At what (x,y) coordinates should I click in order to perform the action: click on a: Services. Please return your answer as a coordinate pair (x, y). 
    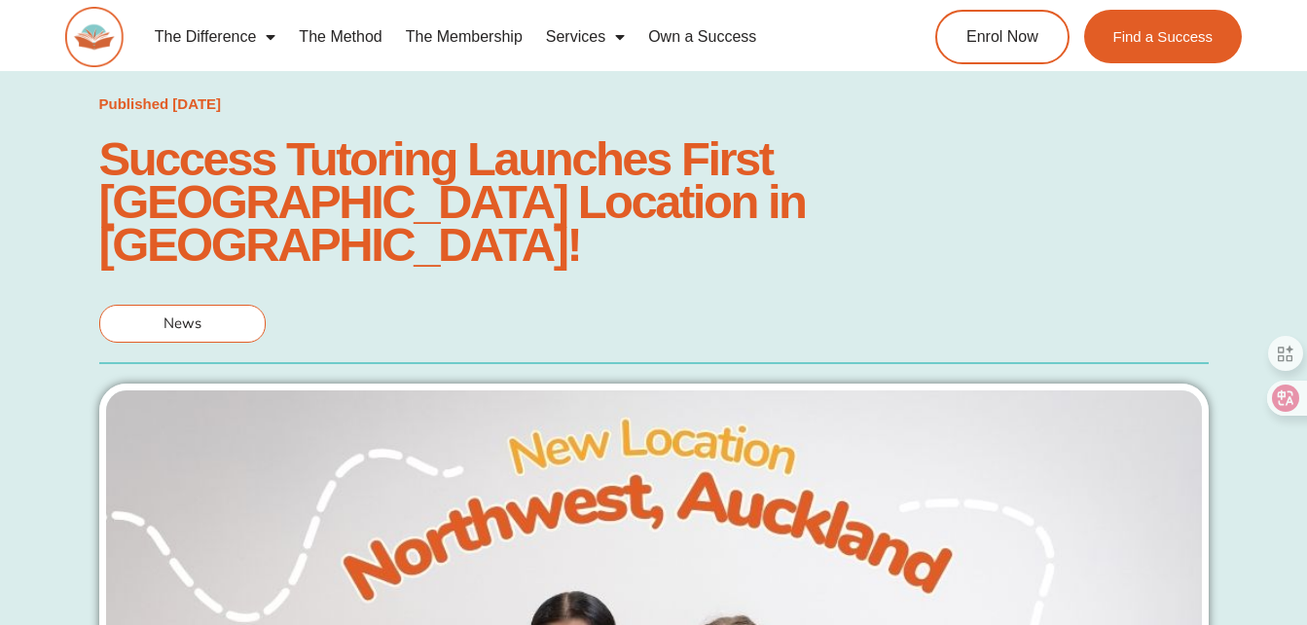
    Looking at the image, I should click on (585, 37).